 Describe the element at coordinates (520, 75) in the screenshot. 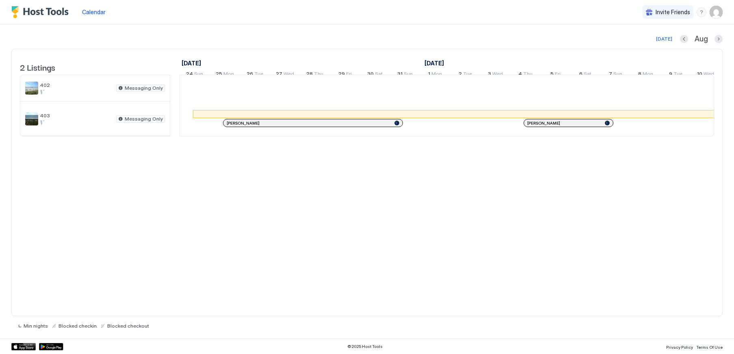

I see `span: 4` at that location.